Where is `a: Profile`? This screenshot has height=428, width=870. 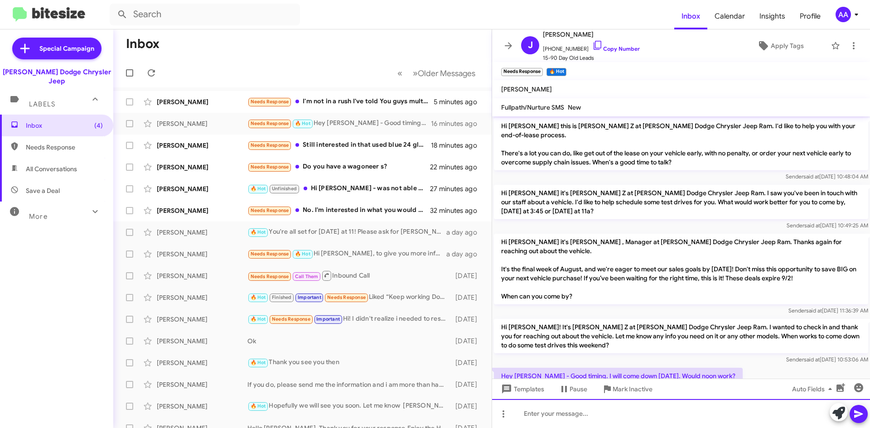
a: Profile is located at coordinates (810, 16).